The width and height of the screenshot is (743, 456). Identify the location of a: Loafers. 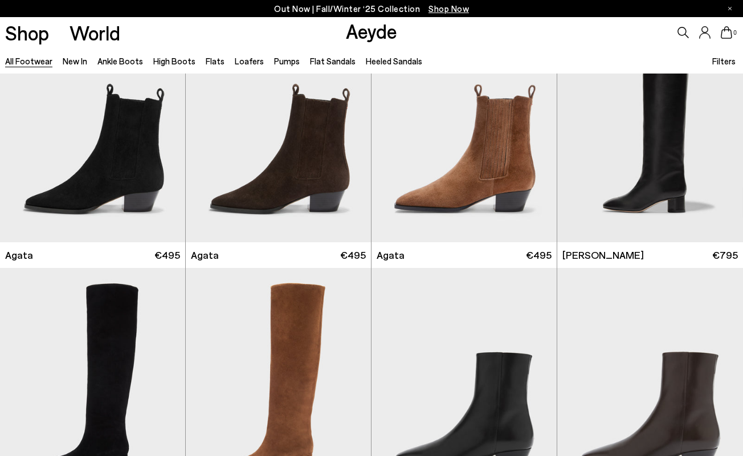
(249, 61).